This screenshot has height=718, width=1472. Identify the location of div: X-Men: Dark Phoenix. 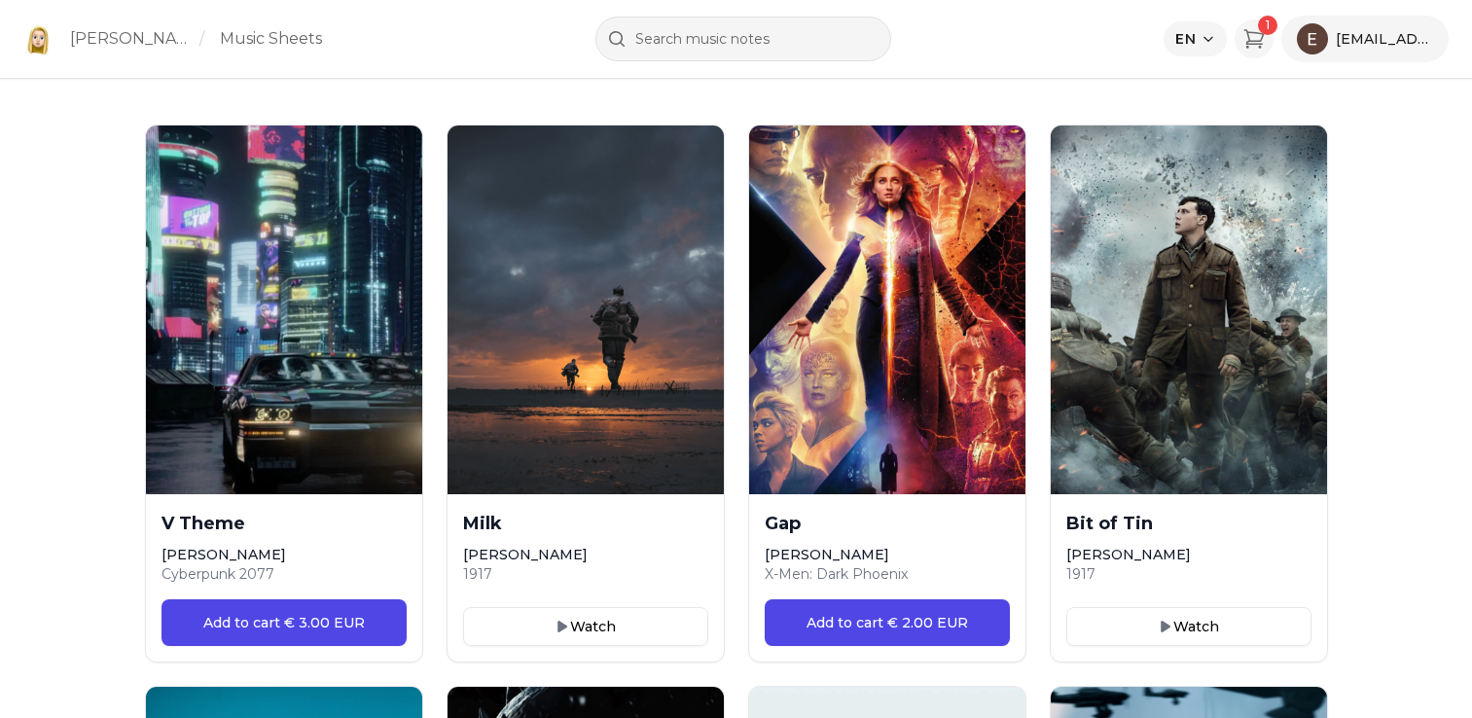
(887, 574).